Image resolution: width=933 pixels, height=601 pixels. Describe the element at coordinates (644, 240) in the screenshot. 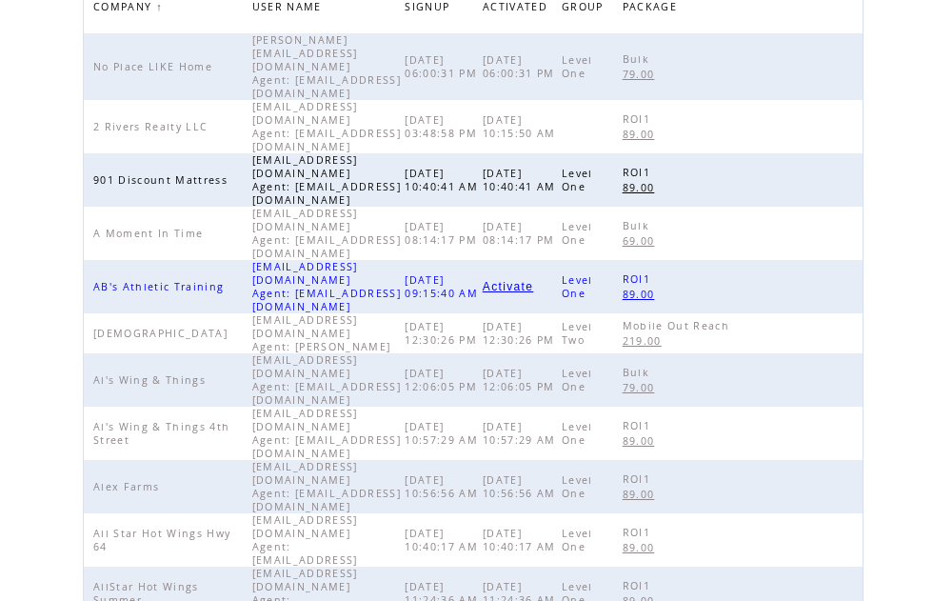

I see `a: 69.00` at that location.